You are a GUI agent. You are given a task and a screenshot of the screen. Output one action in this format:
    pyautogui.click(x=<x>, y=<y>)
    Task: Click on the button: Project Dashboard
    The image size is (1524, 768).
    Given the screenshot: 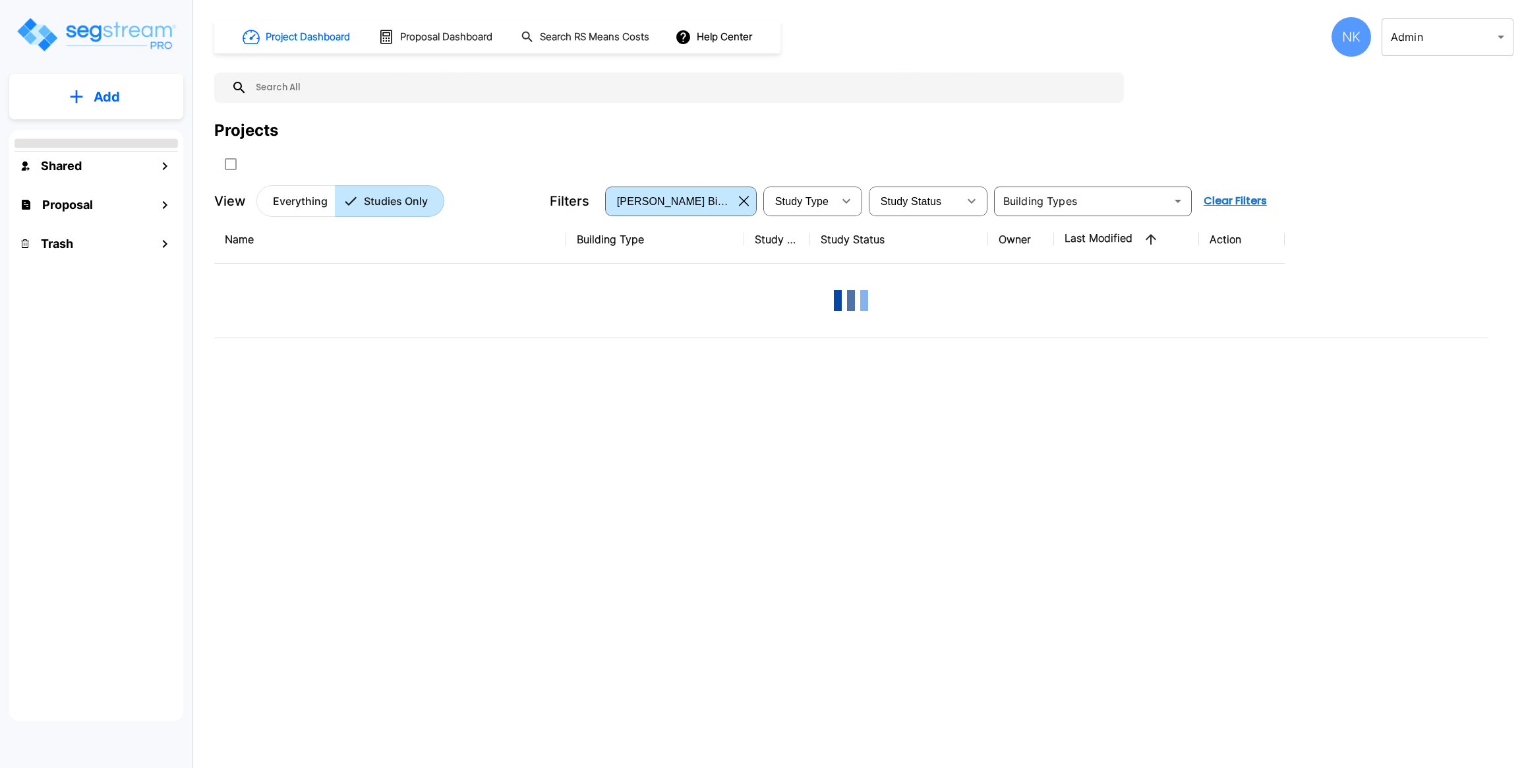 What is the action you would take?
    pyautogui.click(x=297, y=37)
    